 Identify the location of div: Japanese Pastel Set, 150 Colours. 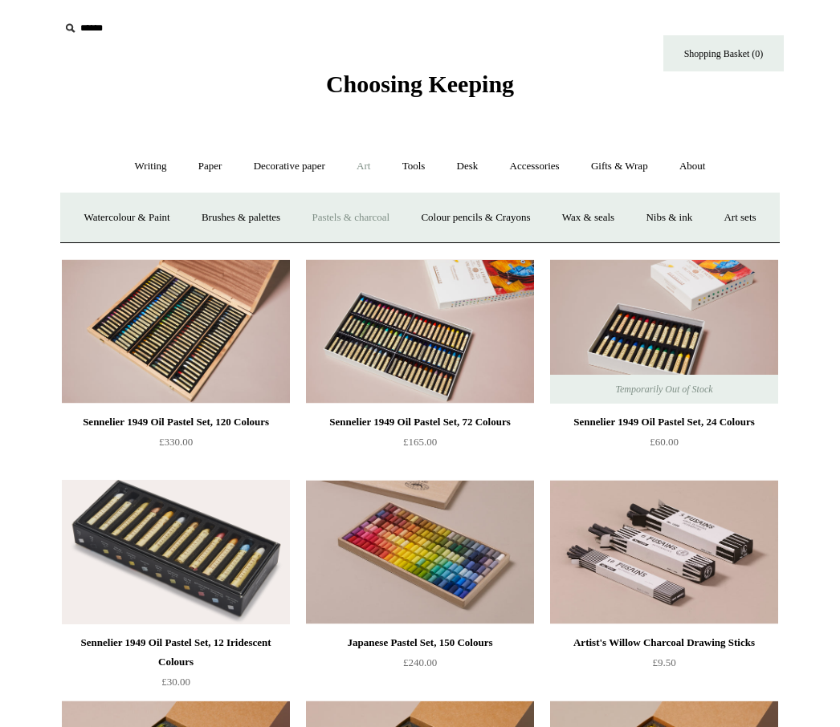
(420, 643).